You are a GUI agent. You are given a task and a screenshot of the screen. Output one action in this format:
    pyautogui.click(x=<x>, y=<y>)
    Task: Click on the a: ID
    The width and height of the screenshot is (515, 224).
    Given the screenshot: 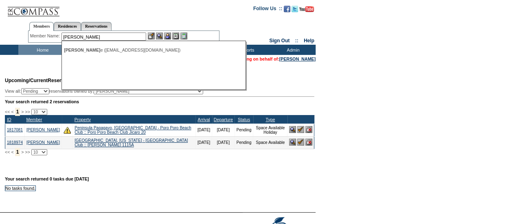 What is the action you would take?
    pyautogui.click(x=9, y=120)
    